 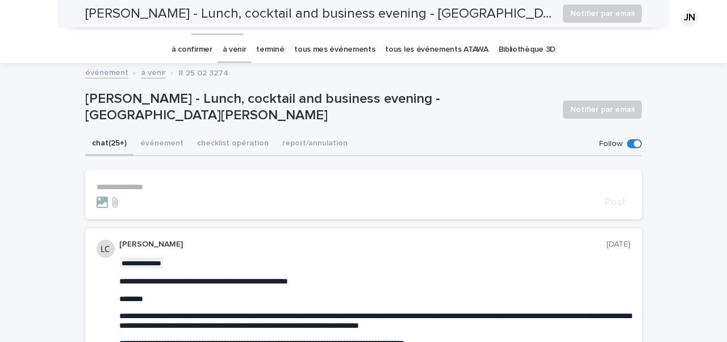 What do you see at coordinates (690, 18) in the screenshot?
I see `div: JN` at bounding box center [690, 18].